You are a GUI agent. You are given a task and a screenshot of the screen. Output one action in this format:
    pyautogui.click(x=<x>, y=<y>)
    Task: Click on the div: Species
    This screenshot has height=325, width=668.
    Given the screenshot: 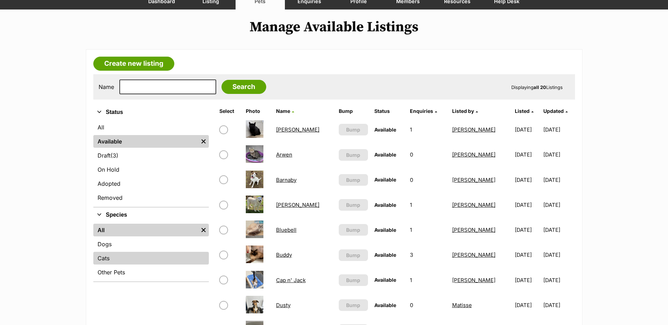 What is the action you would take?
    pyautogui.click(x=151, y=252)
    